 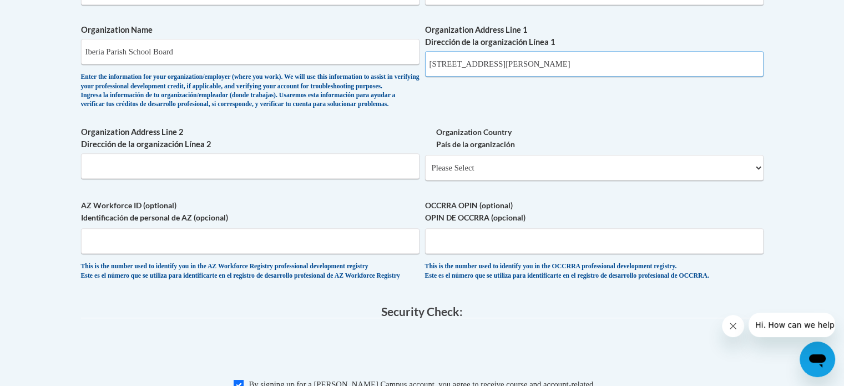 What do you see at coordinates (594, 211) in the screenshot?
I see `label: OCCRRA OPIN (optional) OPIN DE OCCRRA (opcional)` at bounding box center [594, 211].